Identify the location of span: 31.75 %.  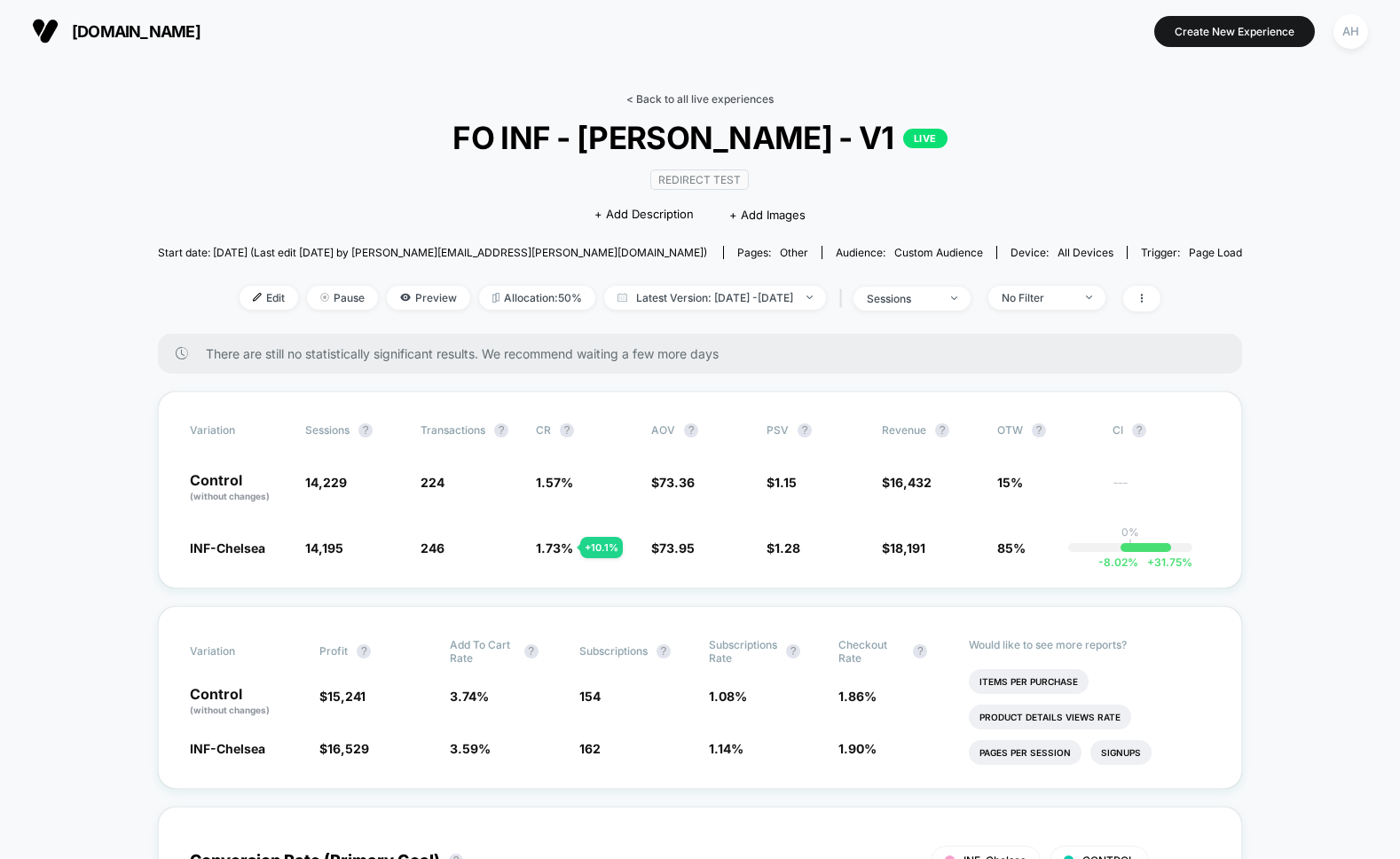
(1165, 562).